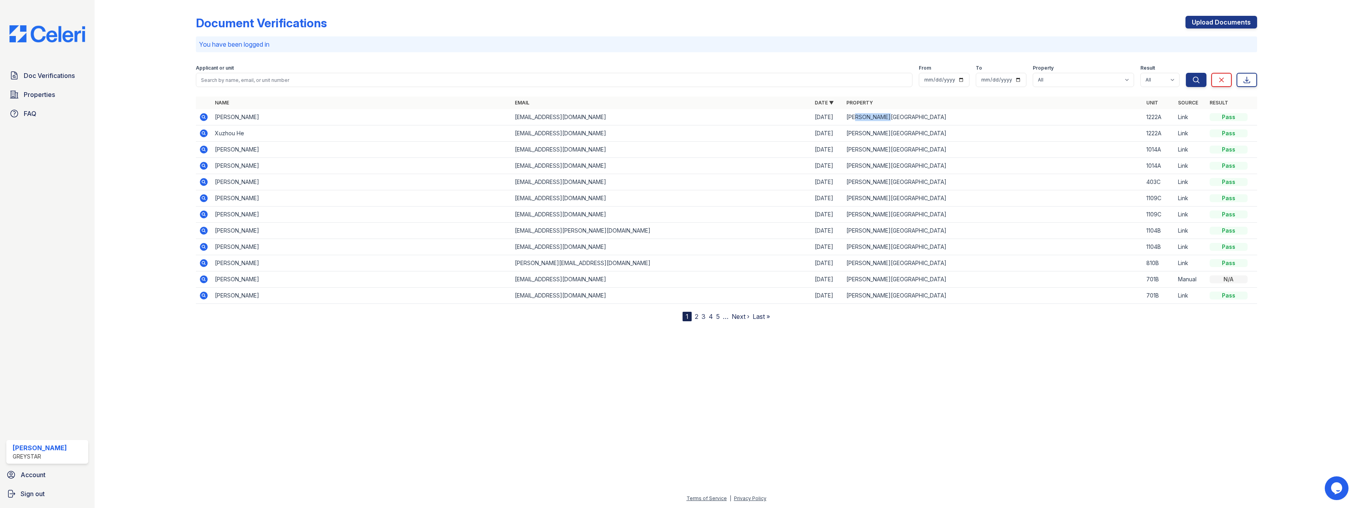  What do you see at coordinates (1229, 279) in the screenshot?
I see `div: N/A` at bounding box center [1229, 279].